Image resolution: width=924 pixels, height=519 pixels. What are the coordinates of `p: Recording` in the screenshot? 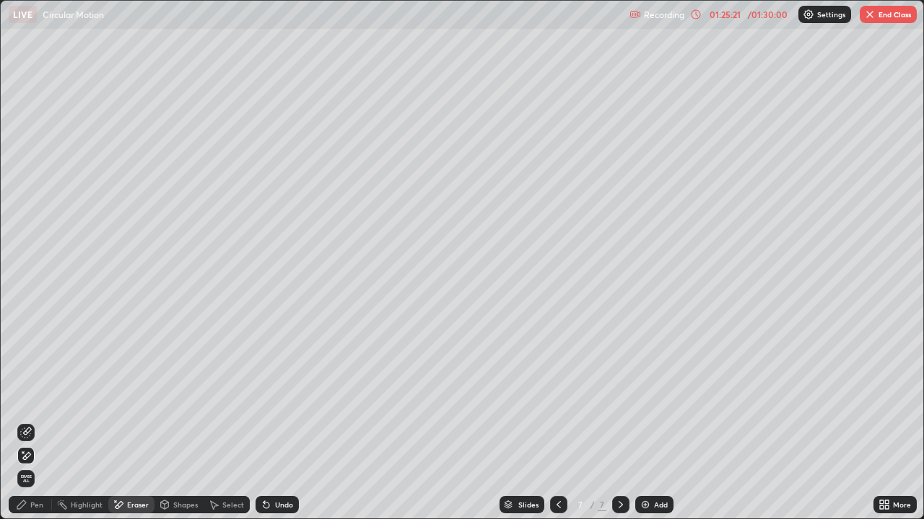 It's located at (664, 14).